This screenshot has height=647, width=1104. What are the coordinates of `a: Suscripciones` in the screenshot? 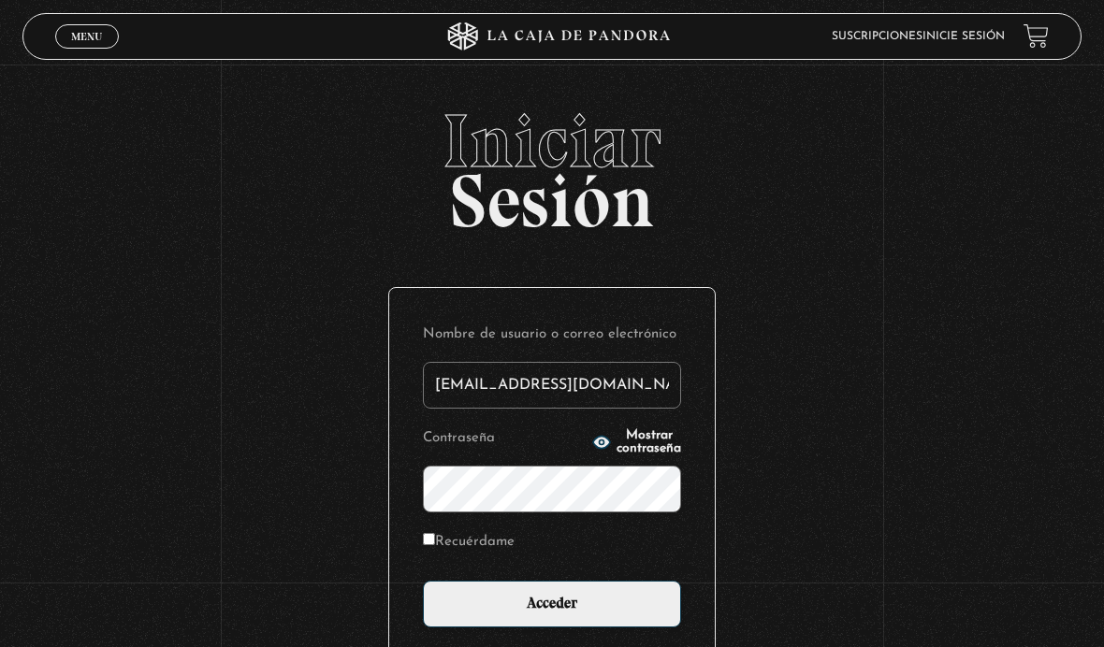 It's located at (876, 36).